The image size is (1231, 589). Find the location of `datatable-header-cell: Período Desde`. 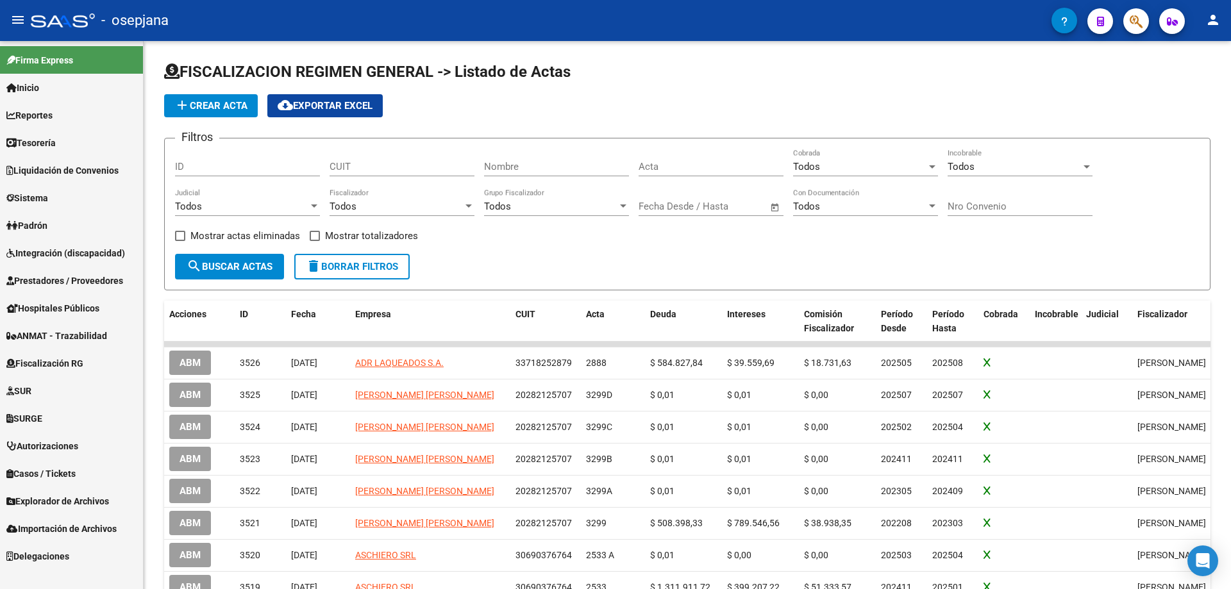

datatable-header-cell: Período Desde is located at coordinates (901, 322).